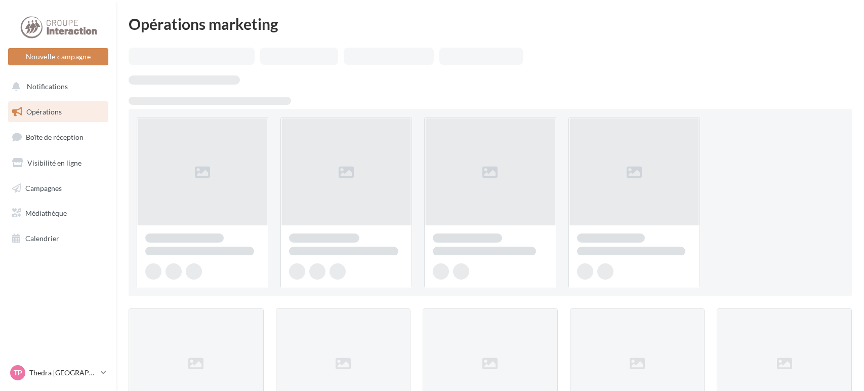  I want to click on span: Opérations, so click(44, 111).